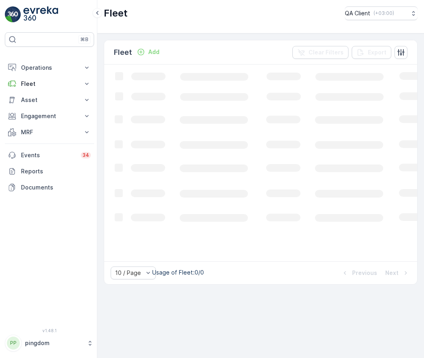 This screenshot has width=424, height=358. Describe the element at coordinates (56, 171) in the screenshot. I see `p: Reports` at that location.